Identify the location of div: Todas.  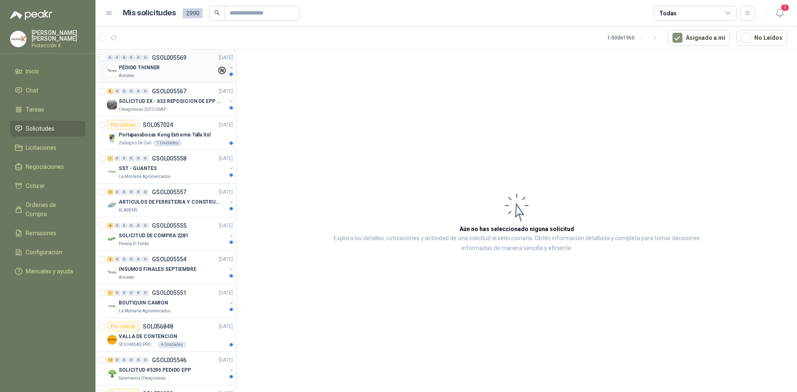
(668, 13).